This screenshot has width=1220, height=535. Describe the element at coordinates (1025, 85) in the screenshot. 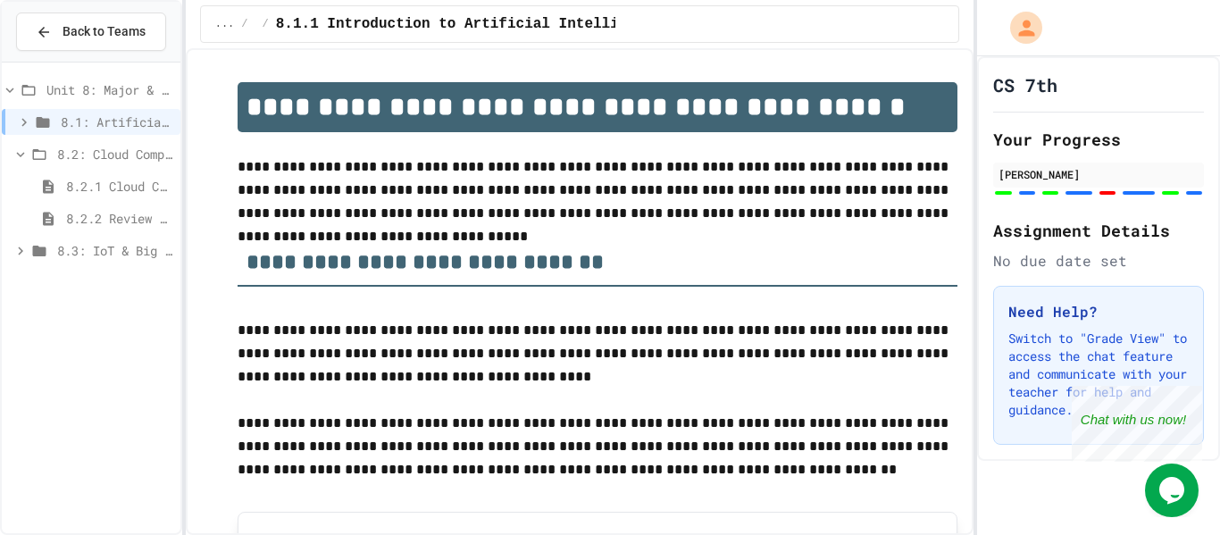

I see `h1: CS 7th` at that location.